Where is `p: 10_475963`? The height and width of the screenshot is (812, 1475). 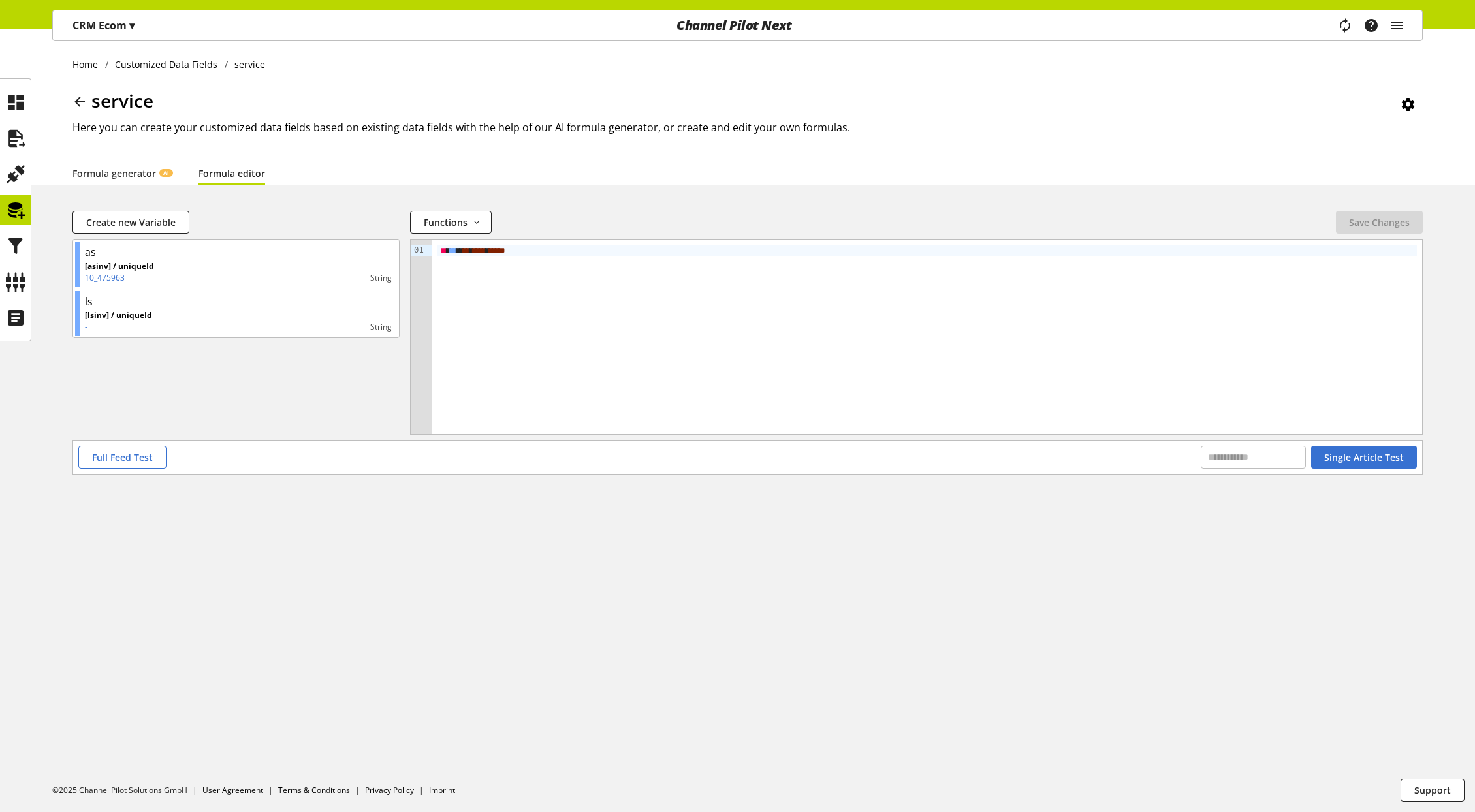 p: 10_475963 is located at coordinates (120, 278).